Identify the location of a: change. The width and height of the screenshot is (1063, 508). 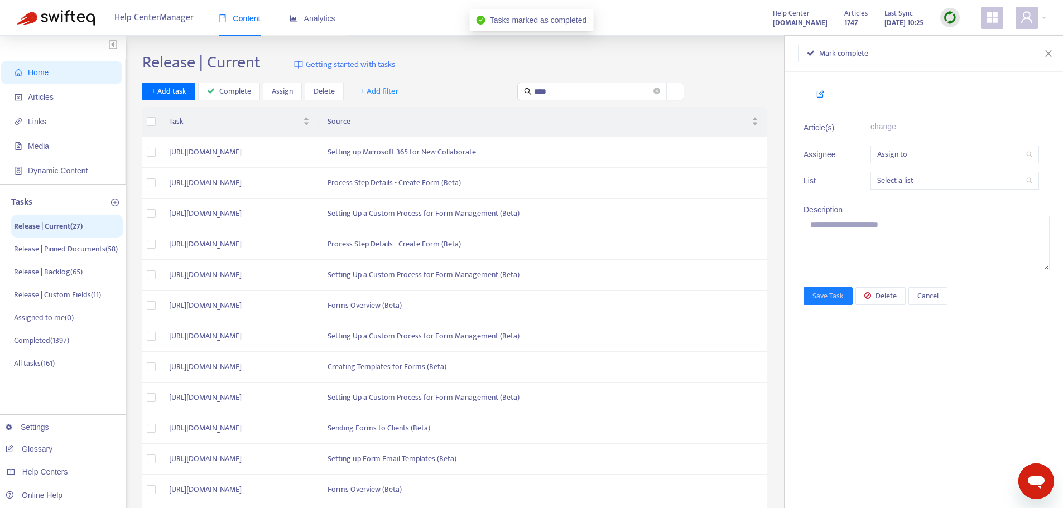
(883, 127).